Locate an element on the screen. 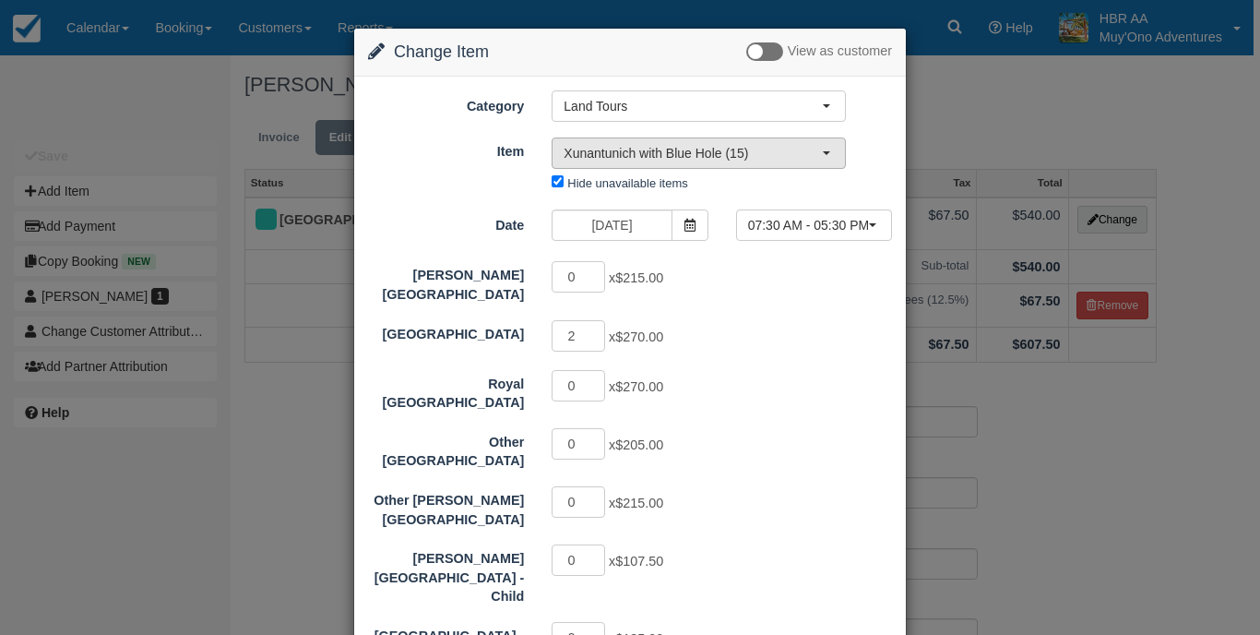 The image size is (1260, 635). input: Other Placencia Area Resort is located at coordinates (578, 444).